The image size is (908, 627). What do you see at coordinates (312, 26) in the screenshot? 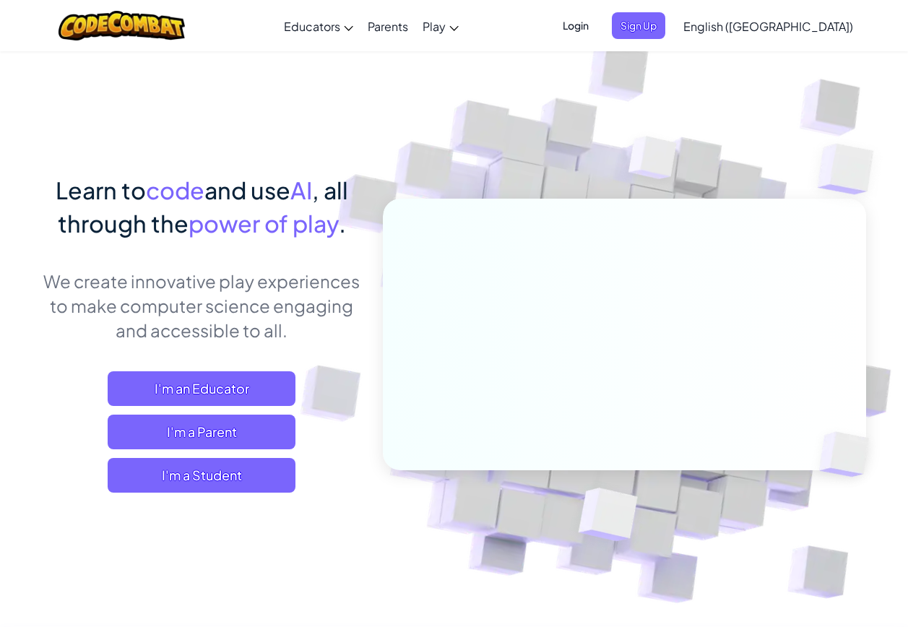
I see `span: Educators` at bounding box center [312, 26].